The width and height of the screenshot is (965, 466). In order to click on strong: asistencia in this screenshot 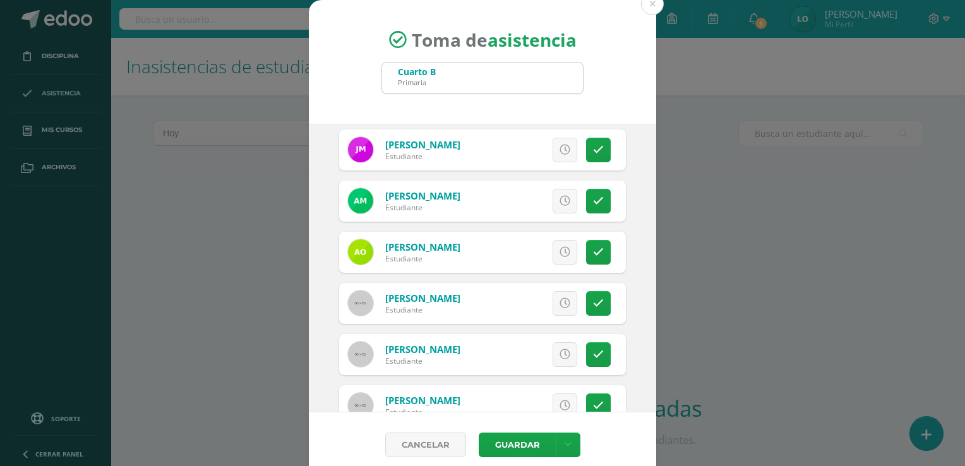, I will do `click(532, 40)`.